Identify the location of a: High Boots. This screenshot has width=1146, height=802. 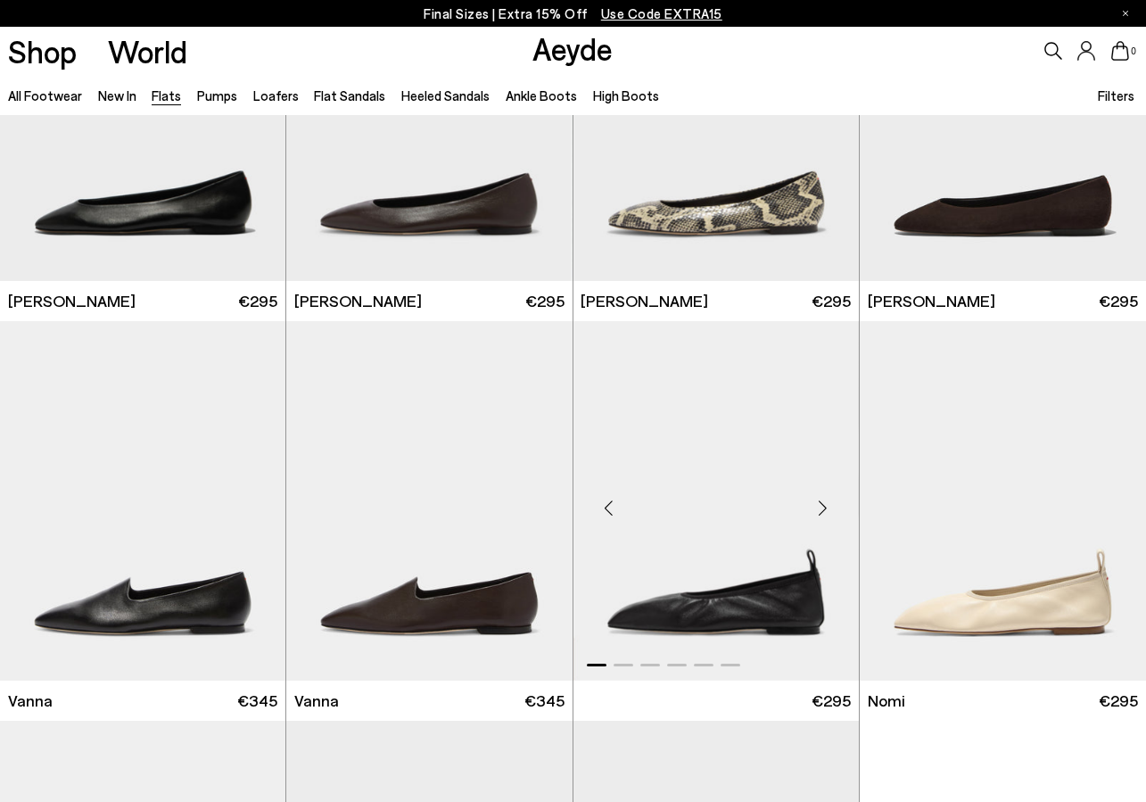
(626, 95).